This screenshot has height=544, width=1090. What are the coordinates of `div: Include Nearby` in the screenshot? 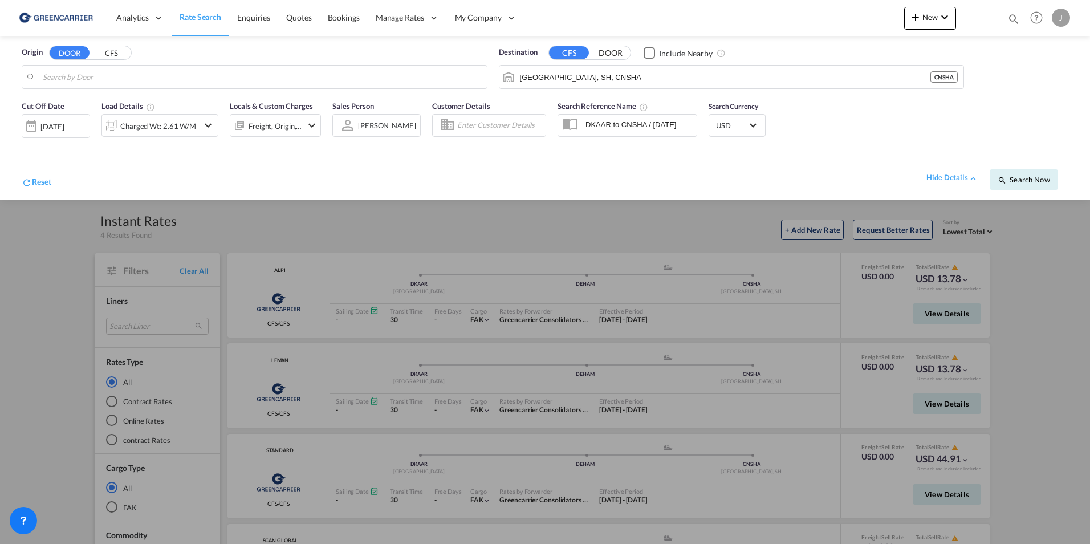 It's located at (686, 54).